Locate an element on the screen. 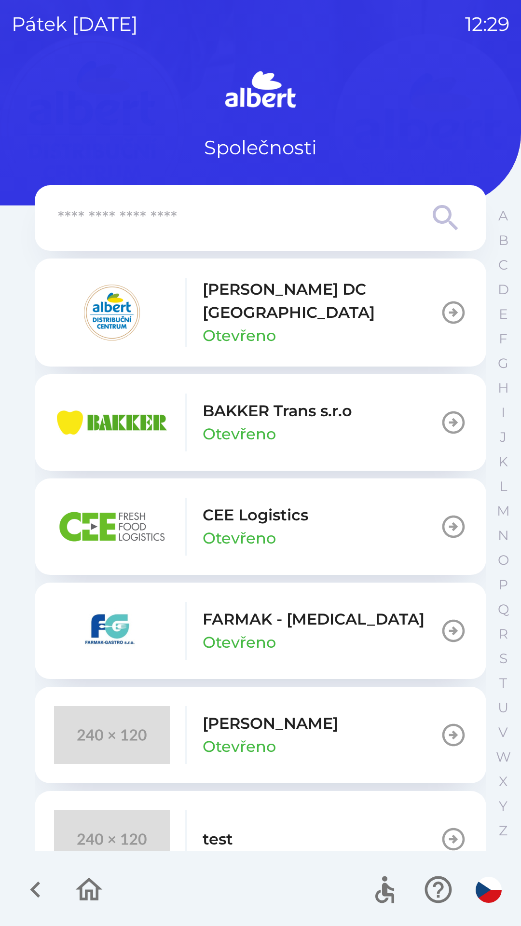 The height and width of the screenshot is (926, 521). button: Q is located at coordinates (503, 609).